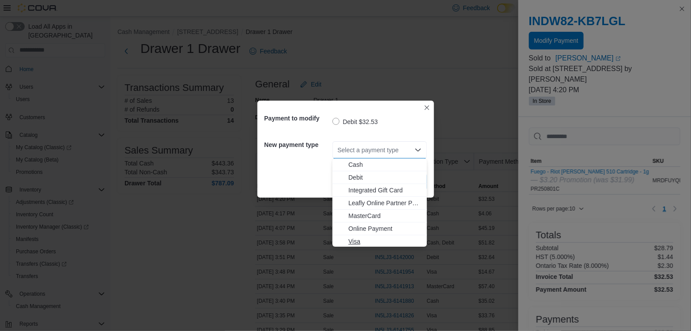 Image resolution: width=691 pixels, height=331 pixels. Describe the element at coordinates (380, 242) in the screenshot. I see `button: Visa` at that location.